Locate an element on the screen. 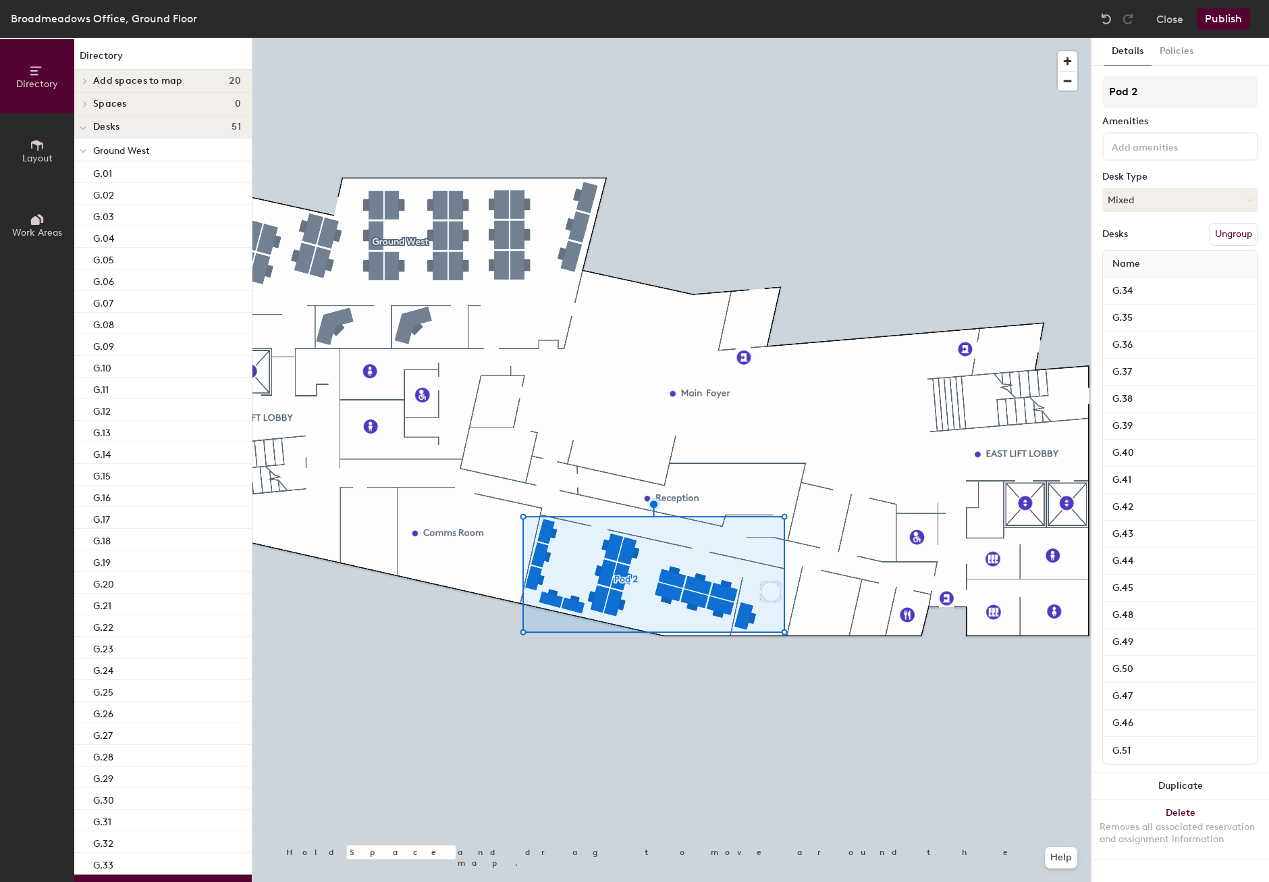 The image size is (1269, 882). p: G.31 is located at coordinates (102, 820).